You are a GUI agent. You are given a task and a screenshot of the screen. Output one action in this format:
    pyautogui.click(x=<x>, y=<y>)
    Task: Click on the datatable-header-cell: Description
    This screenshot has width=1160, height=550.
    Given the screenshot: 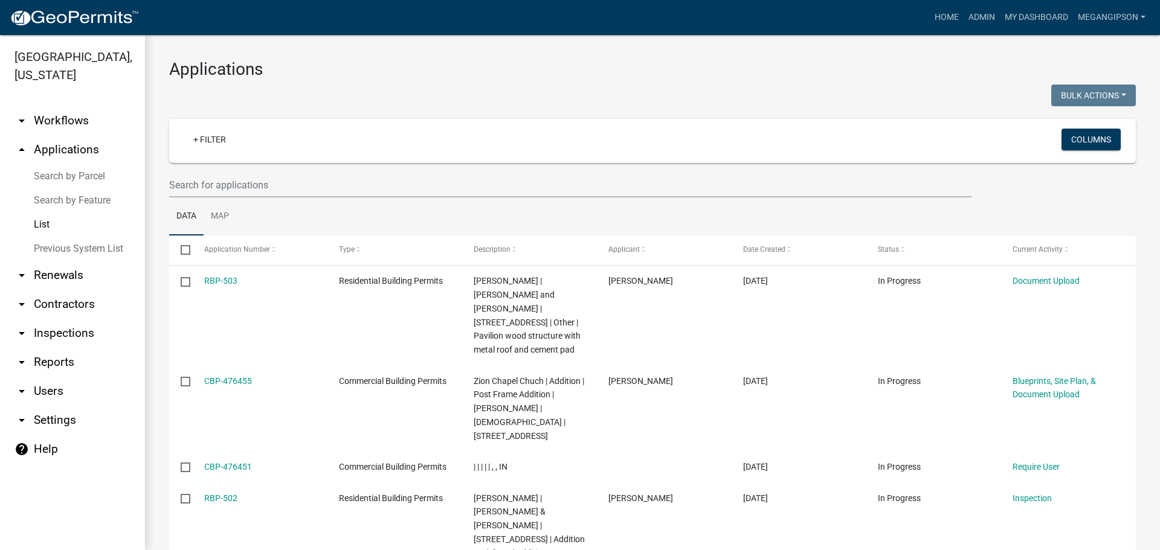 What is the action you would take?
    pyautogui.click(x=529, y=250)
    